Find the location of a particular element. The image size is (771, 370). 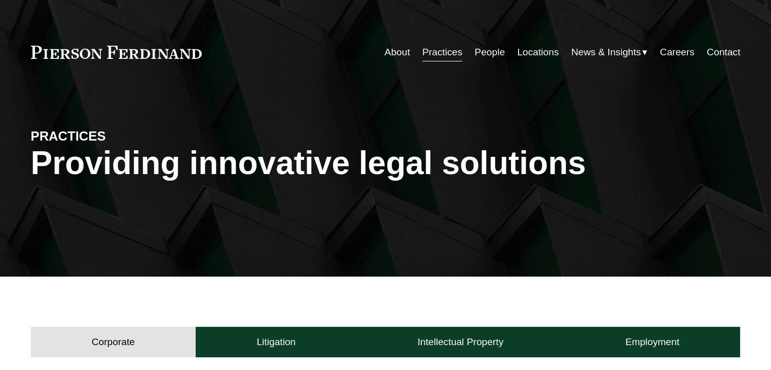

h4: Employment is located at coordinates (653, 342).